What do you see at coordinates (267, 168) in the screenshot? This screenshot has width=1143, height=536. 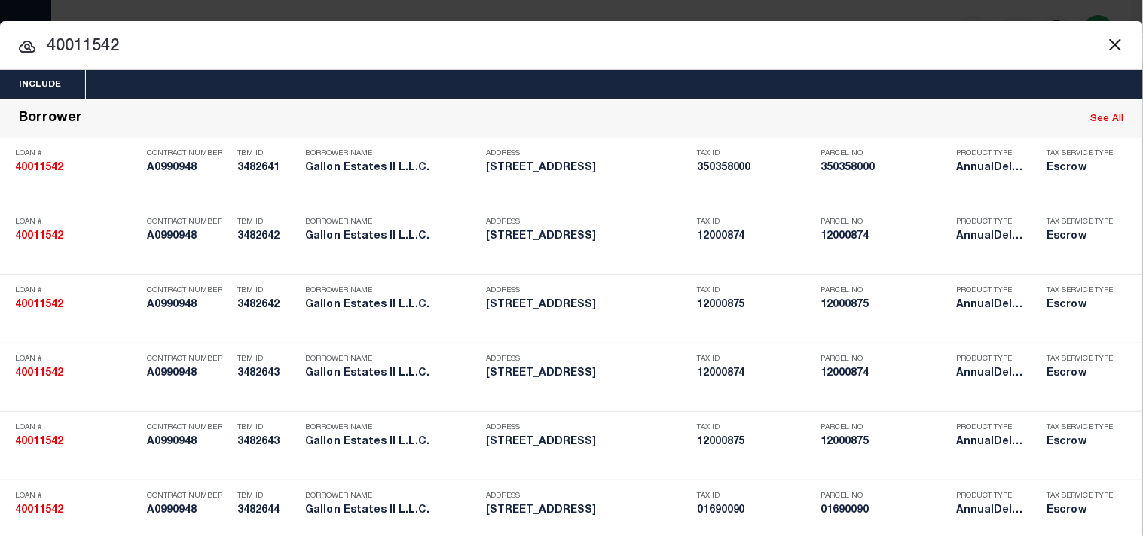 I see `h5: 3482641` at bounding box center [267, 168].